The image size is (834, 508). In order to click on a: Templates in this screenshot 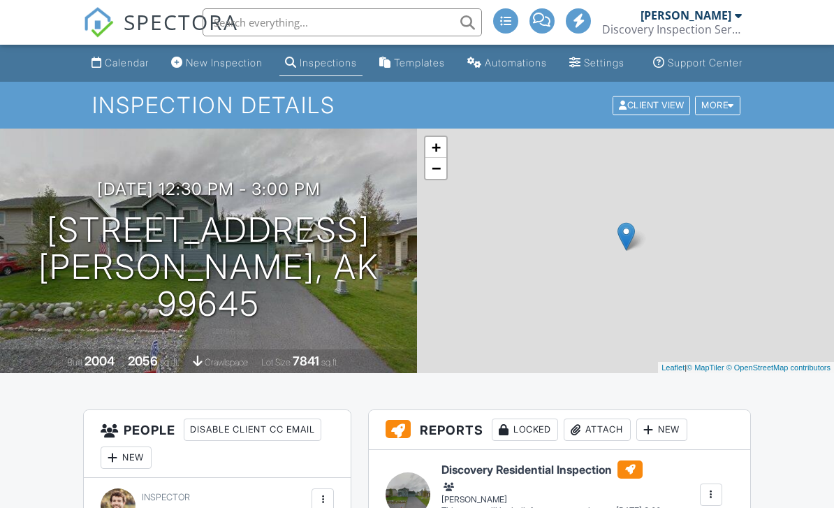, I will do `click(412, 63)`.